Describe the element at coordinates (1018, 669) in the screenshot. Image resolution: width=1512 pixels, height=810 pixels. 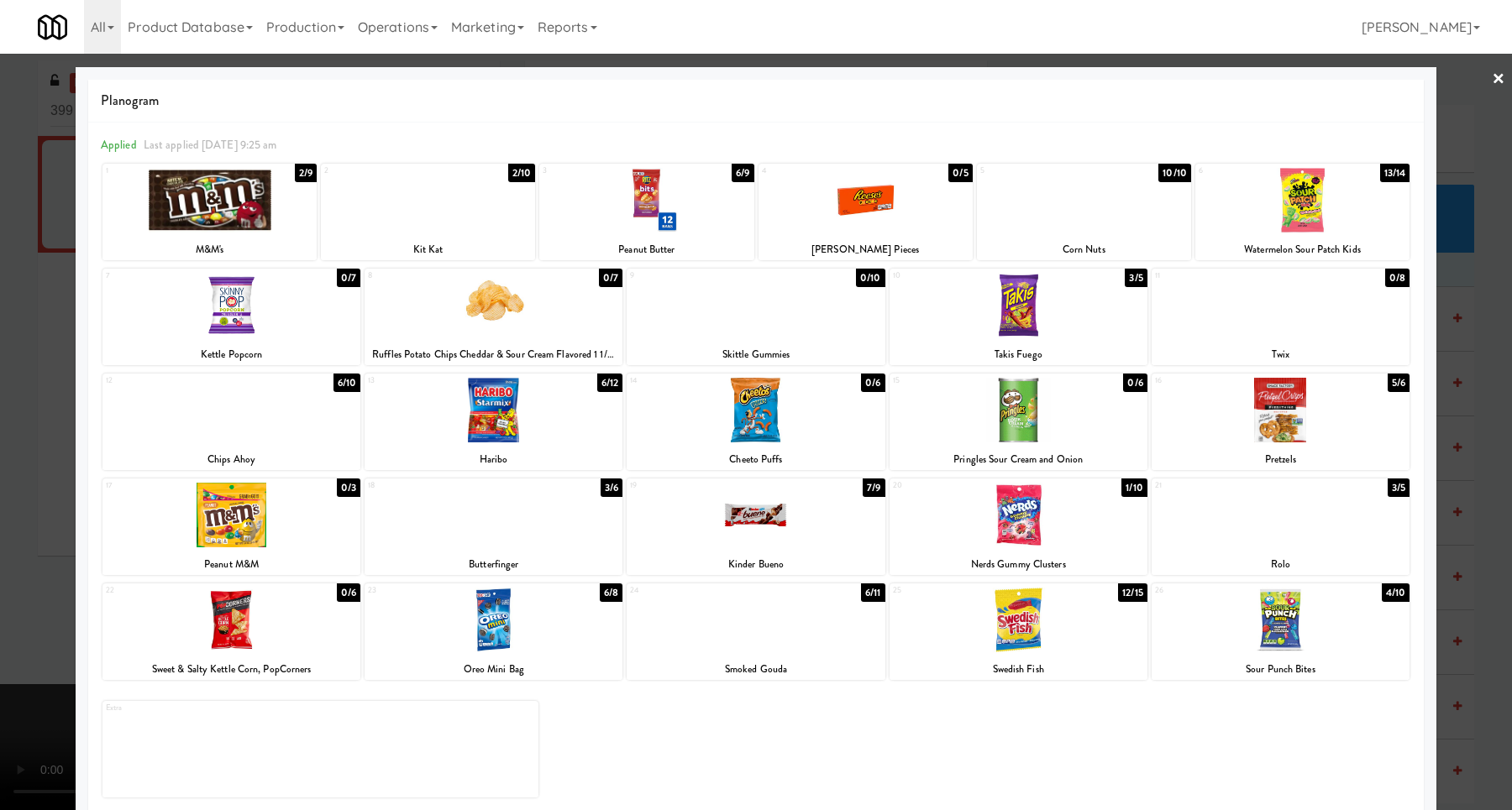
I see `div: Swedish Fish` at that location.